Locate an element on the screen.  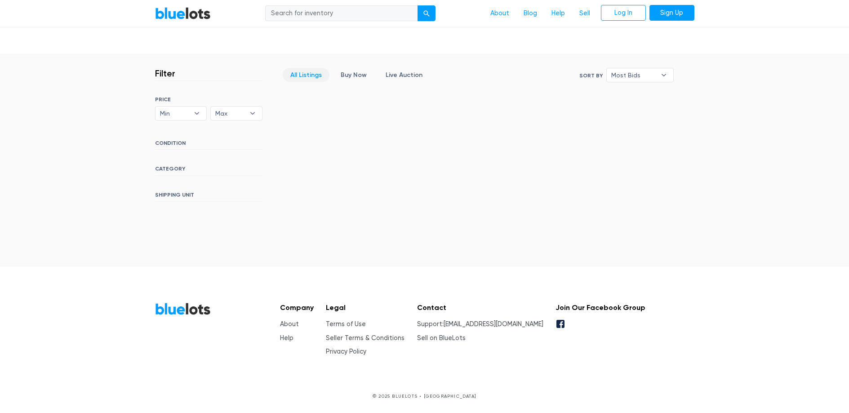
h3: Filter is located at coordinates (165, 73).